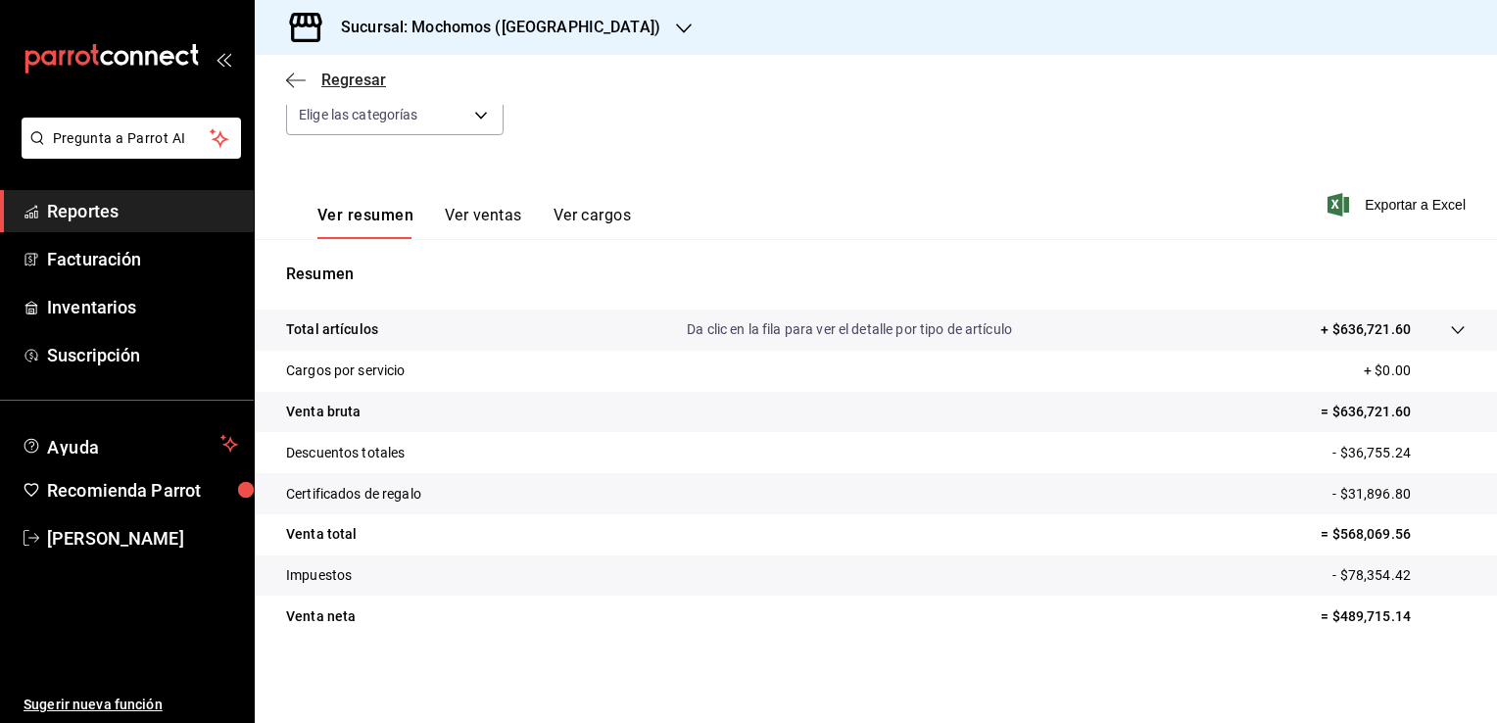  I want to click on span: Pregunta a Parrot AI, so click(131, 138).